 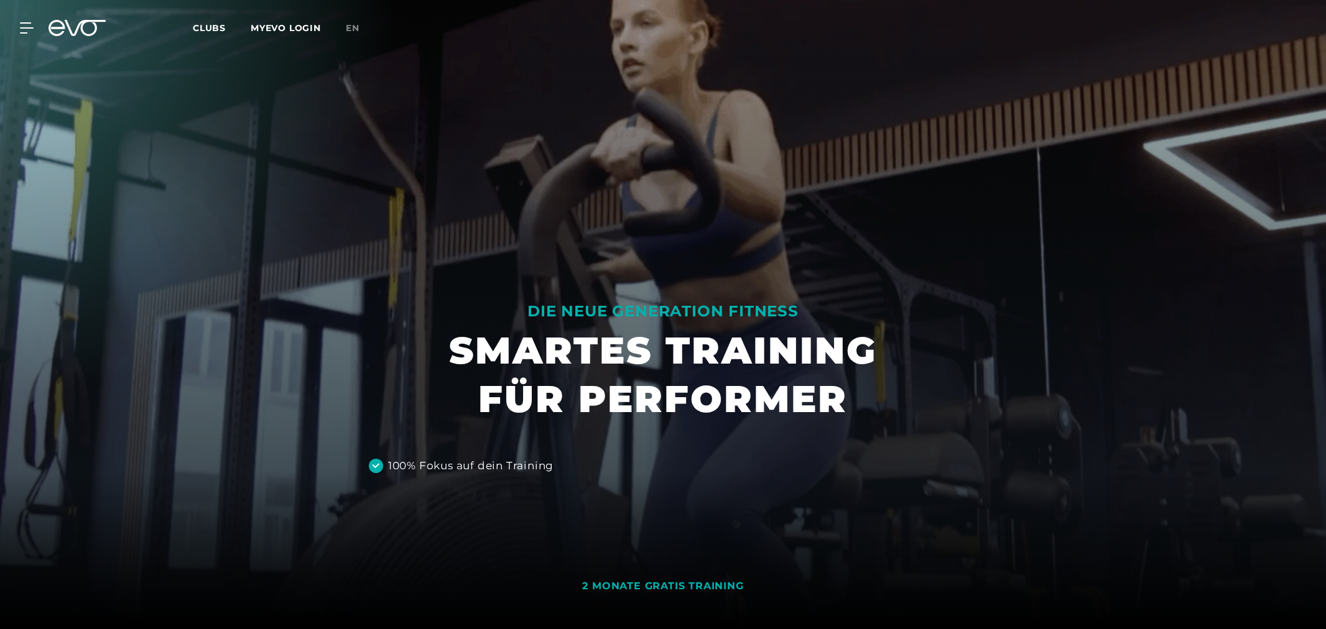 I want to click on span: en, so click(x=353, y=28).